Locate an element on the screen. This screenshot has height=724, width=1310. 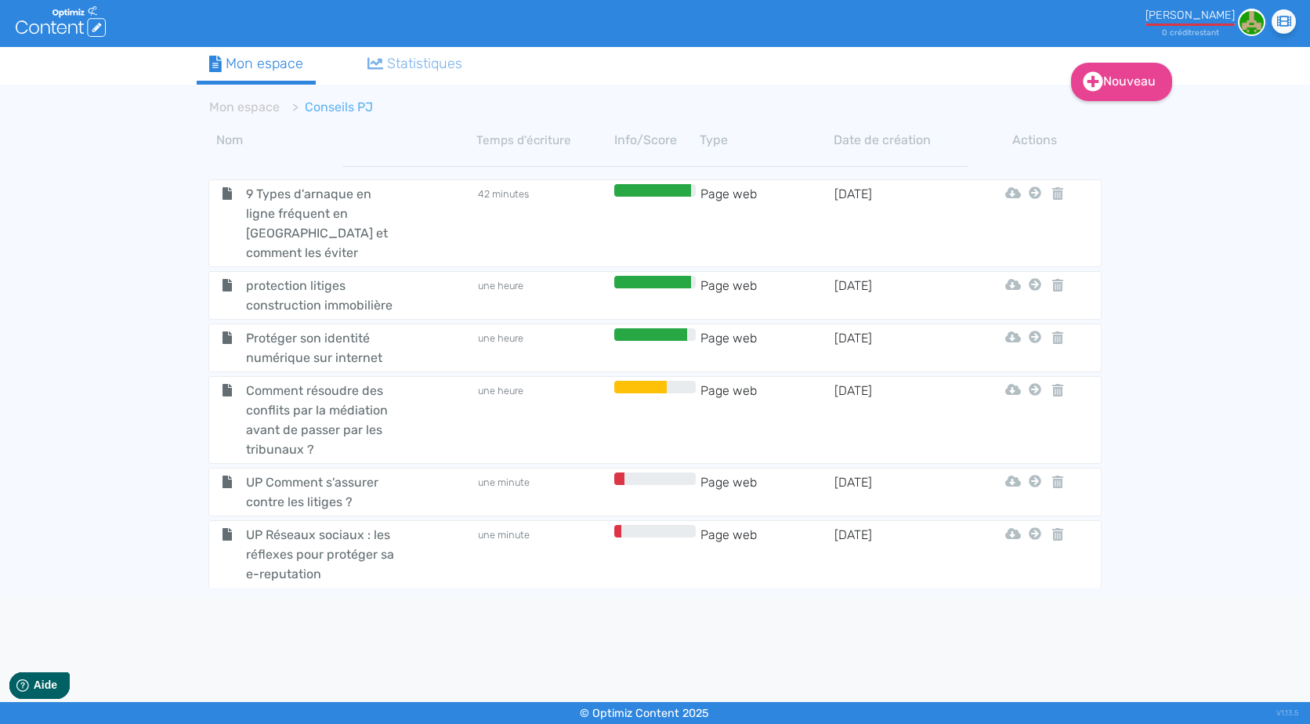
th: Type is located at coordinates (766, 140).